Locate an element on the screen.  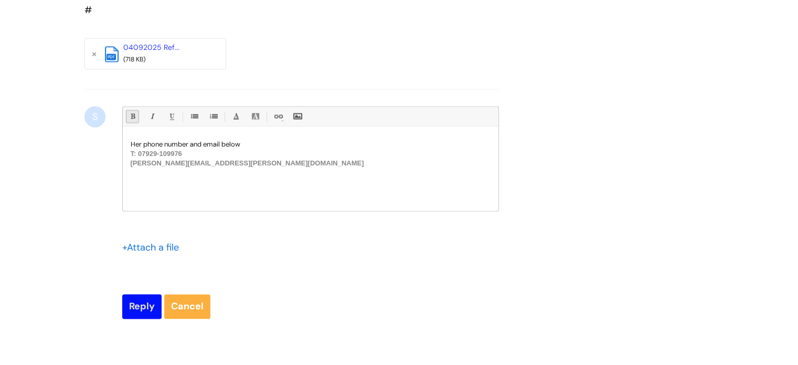
span: pdf is located at coordinates (111, 57).